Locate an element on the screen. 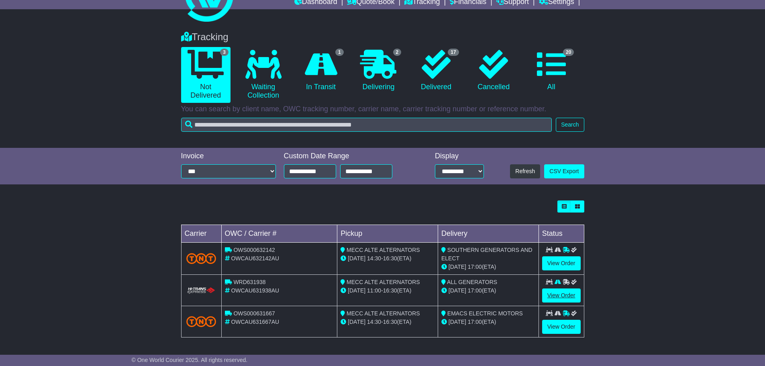  a: Cancelled is located at coordinates (494, 71).